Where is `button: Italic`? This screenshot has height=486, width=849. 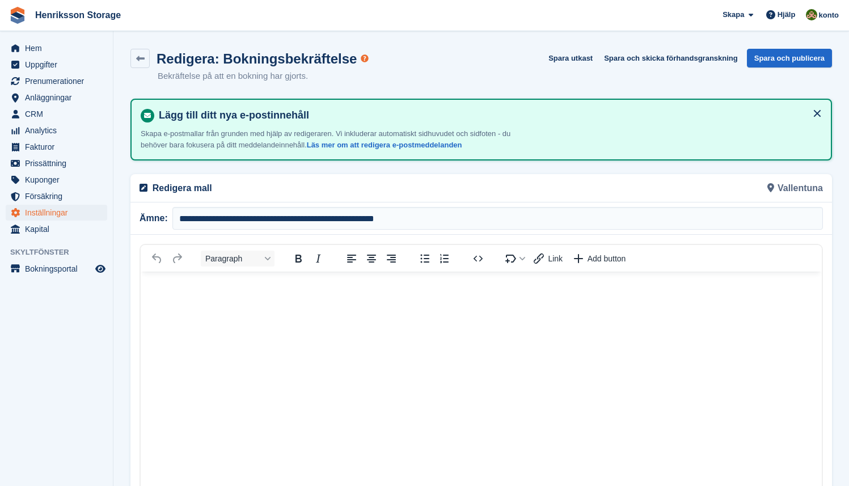 button: Italic is located at coordinates (318, 259).